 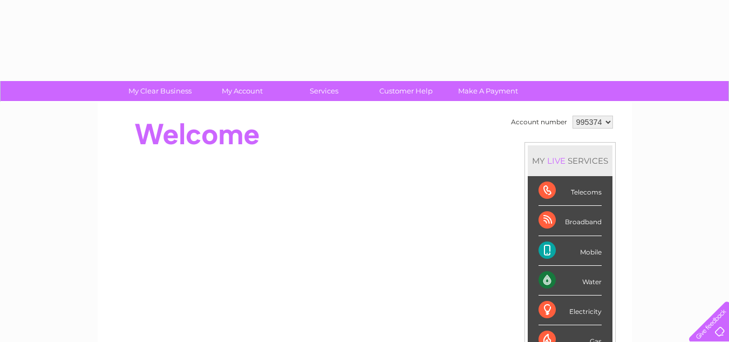 What do you see at coordinates (539, 122) in the screenshot?
I see `td: Account number` at bounding box center [539, 122].